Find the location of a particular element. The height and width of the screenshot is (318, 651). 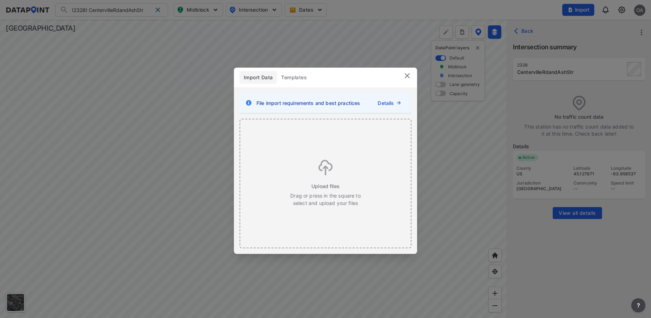

img: close.efbf2170.svg is located at coordinates (407, 76).